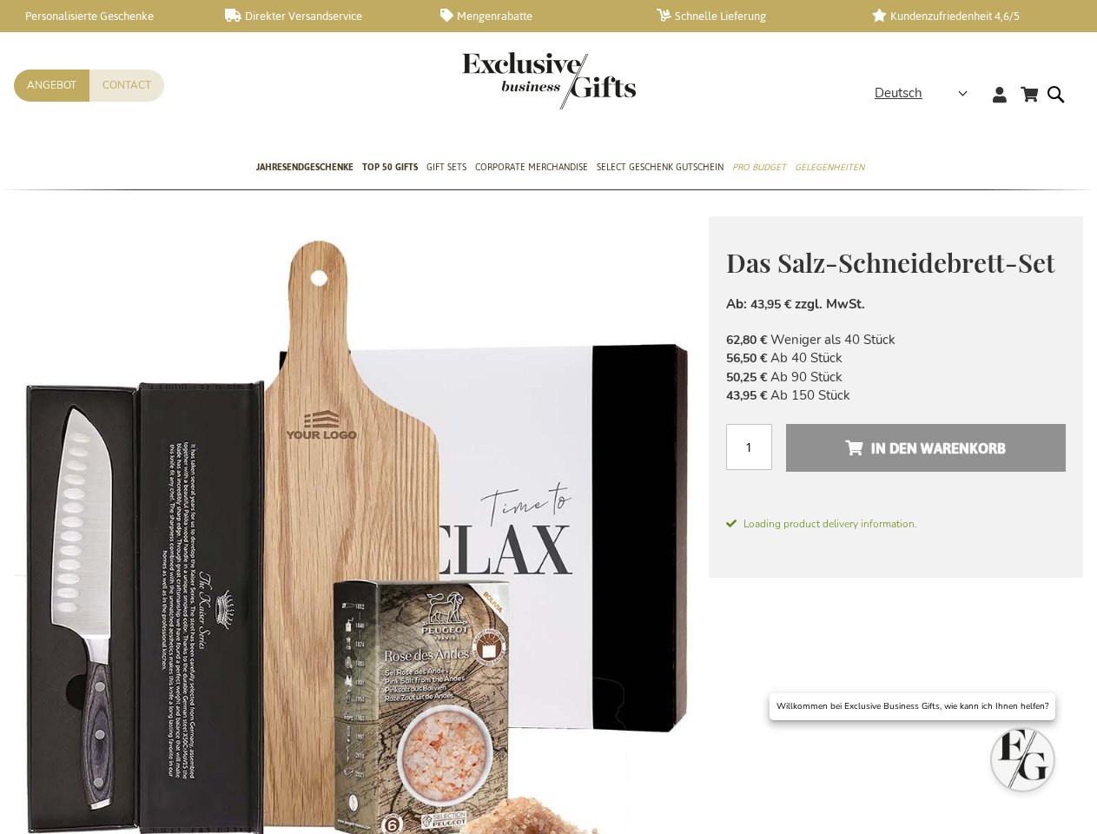  Describe the element at coordinates (736, 304) in the screenshot. I see `span: Ab:` at that location.